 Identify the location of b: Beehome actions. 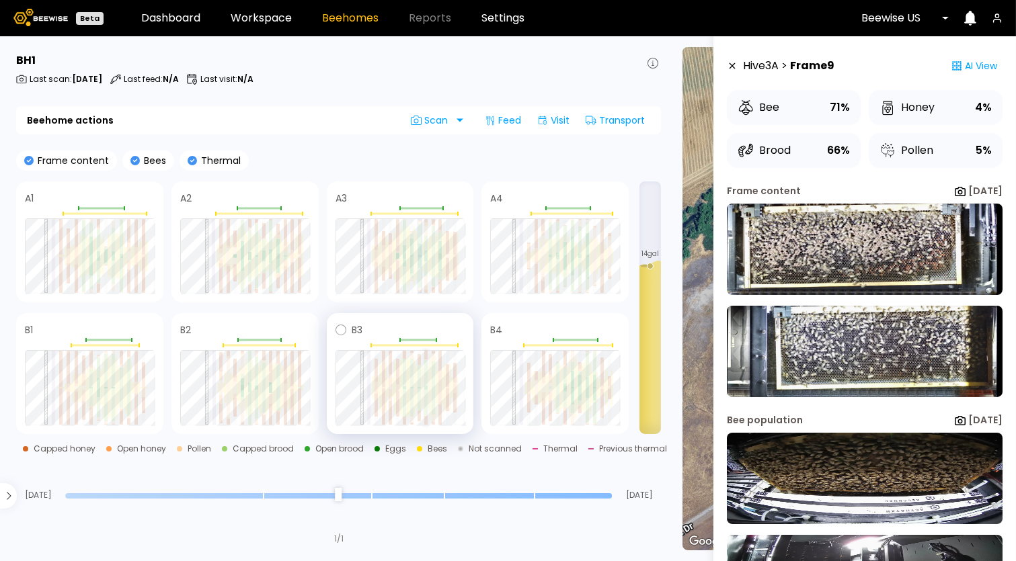
(70, 120).